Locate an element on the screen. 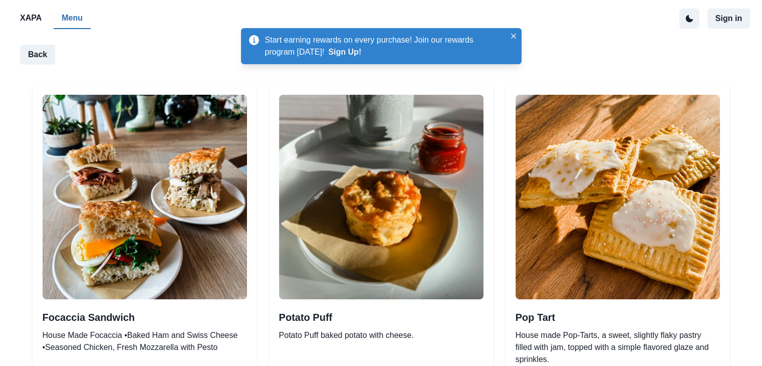 The width and height of the screenshot is (762, 366). button: active dark theme mode is located at coordinates (689, 19).